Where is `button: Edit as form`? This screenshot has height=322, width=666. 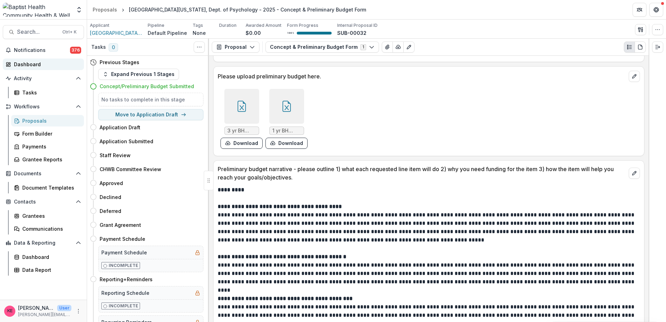
button: Edit as form is located at coordinates (409, 47).